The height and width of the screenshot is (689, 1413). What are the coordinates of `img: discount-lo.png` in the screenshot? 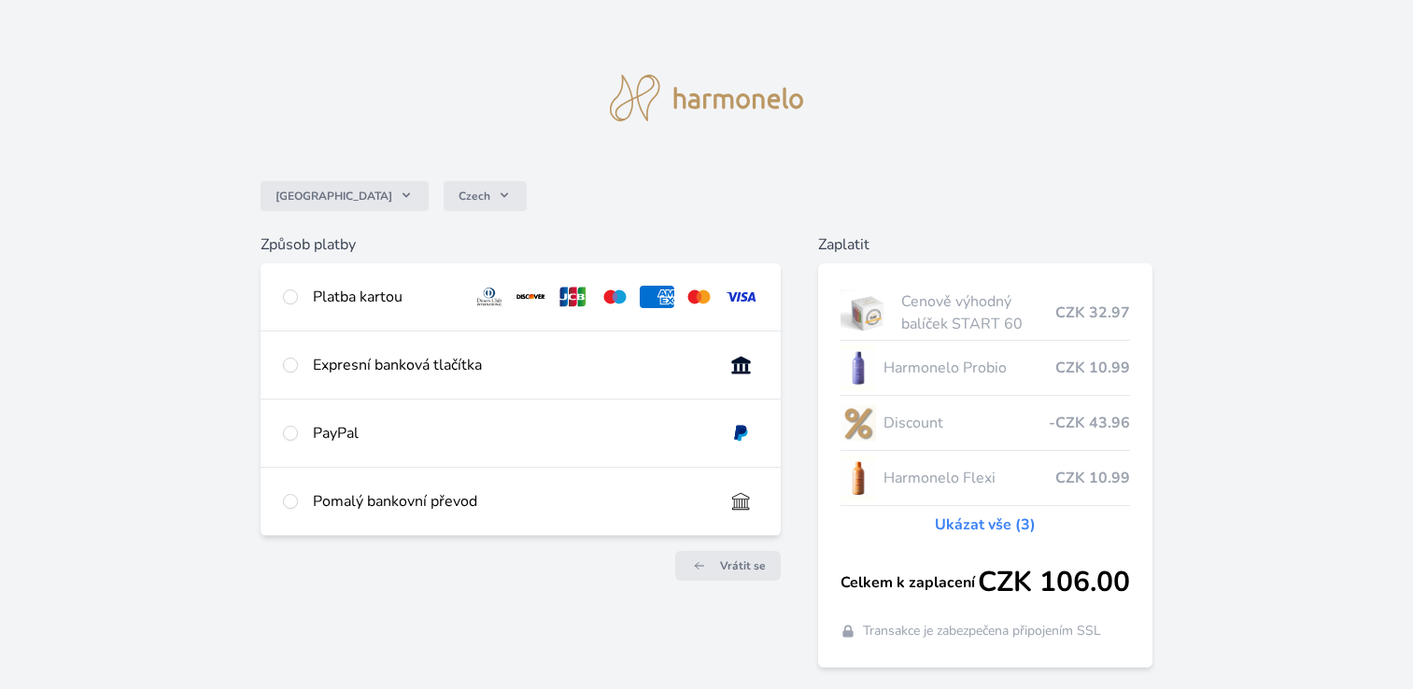 It's located at (858, 423).